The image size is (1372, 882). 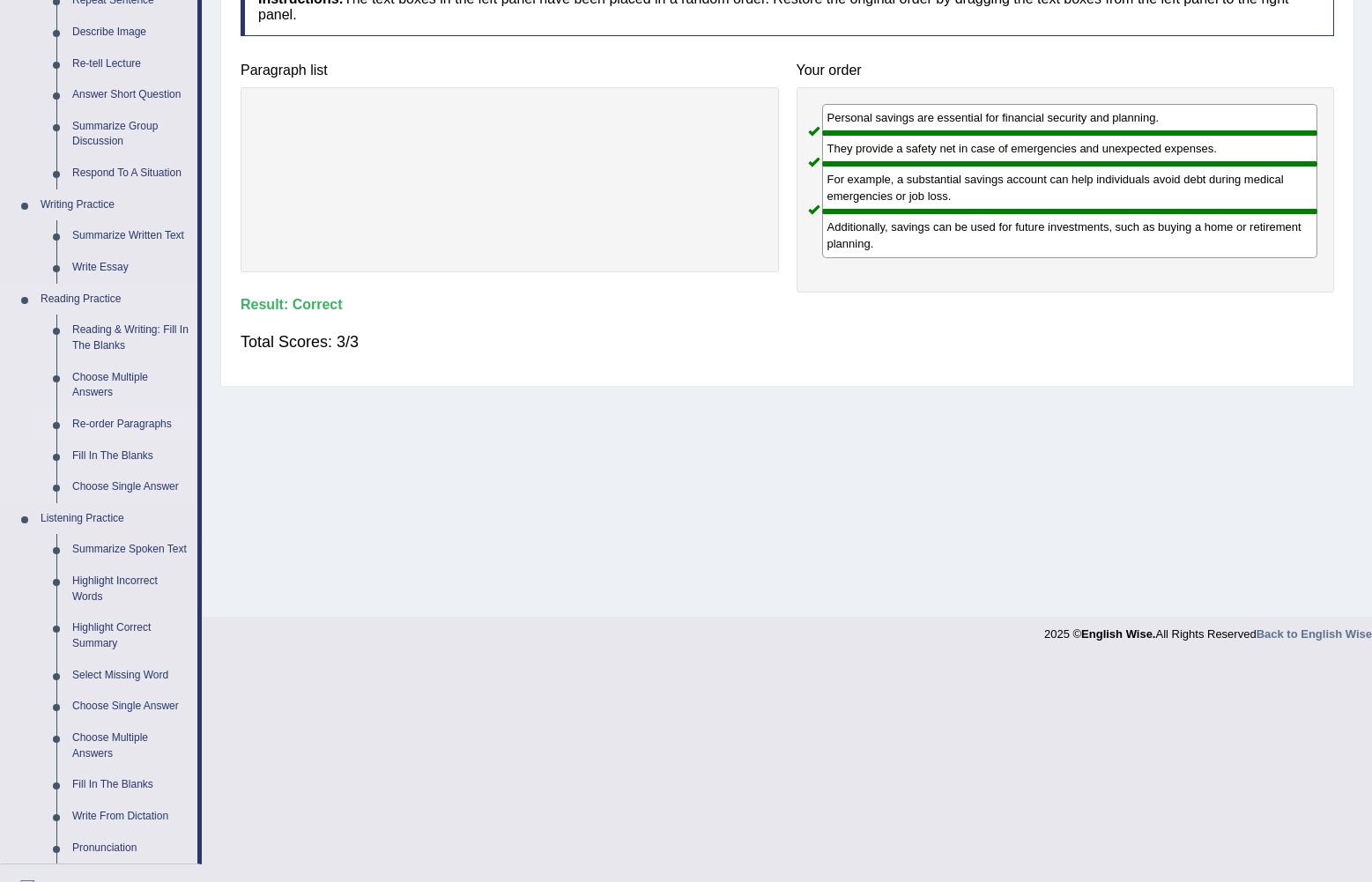 I want to click on a: Highlight Correct Summary, so click(x=131, y=635).